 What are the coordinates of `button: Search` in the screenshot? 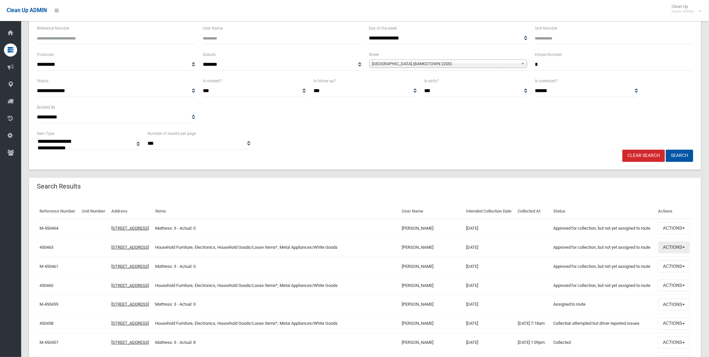 It's located at (679, 156).